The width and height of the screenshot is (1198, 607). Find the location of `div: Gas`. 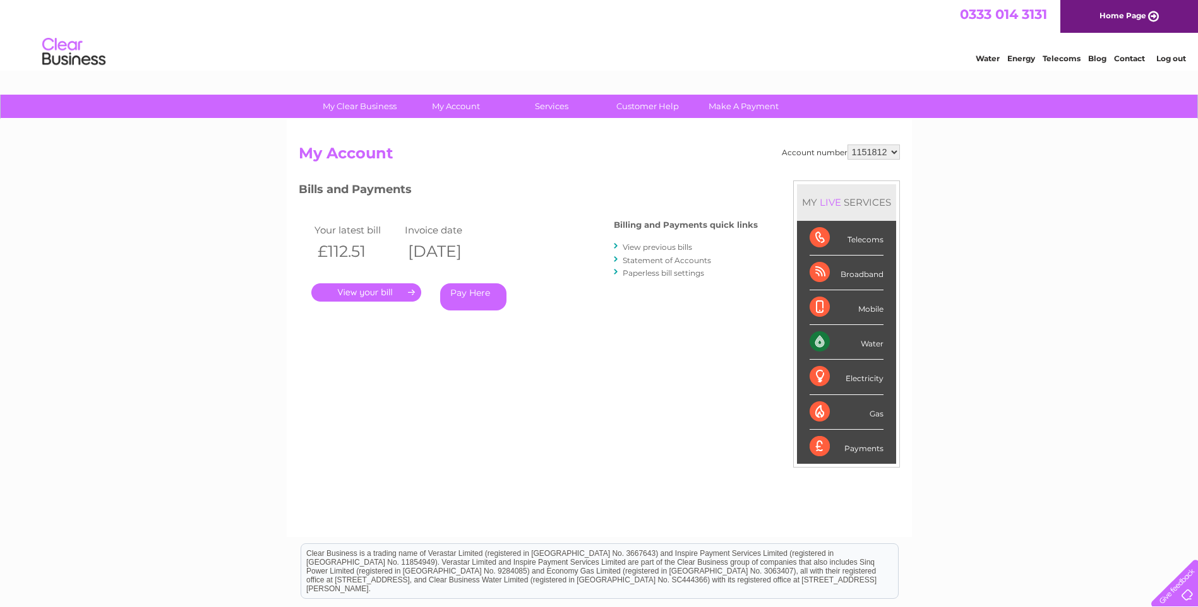

div: Gas is located at coordinates (846, 412).